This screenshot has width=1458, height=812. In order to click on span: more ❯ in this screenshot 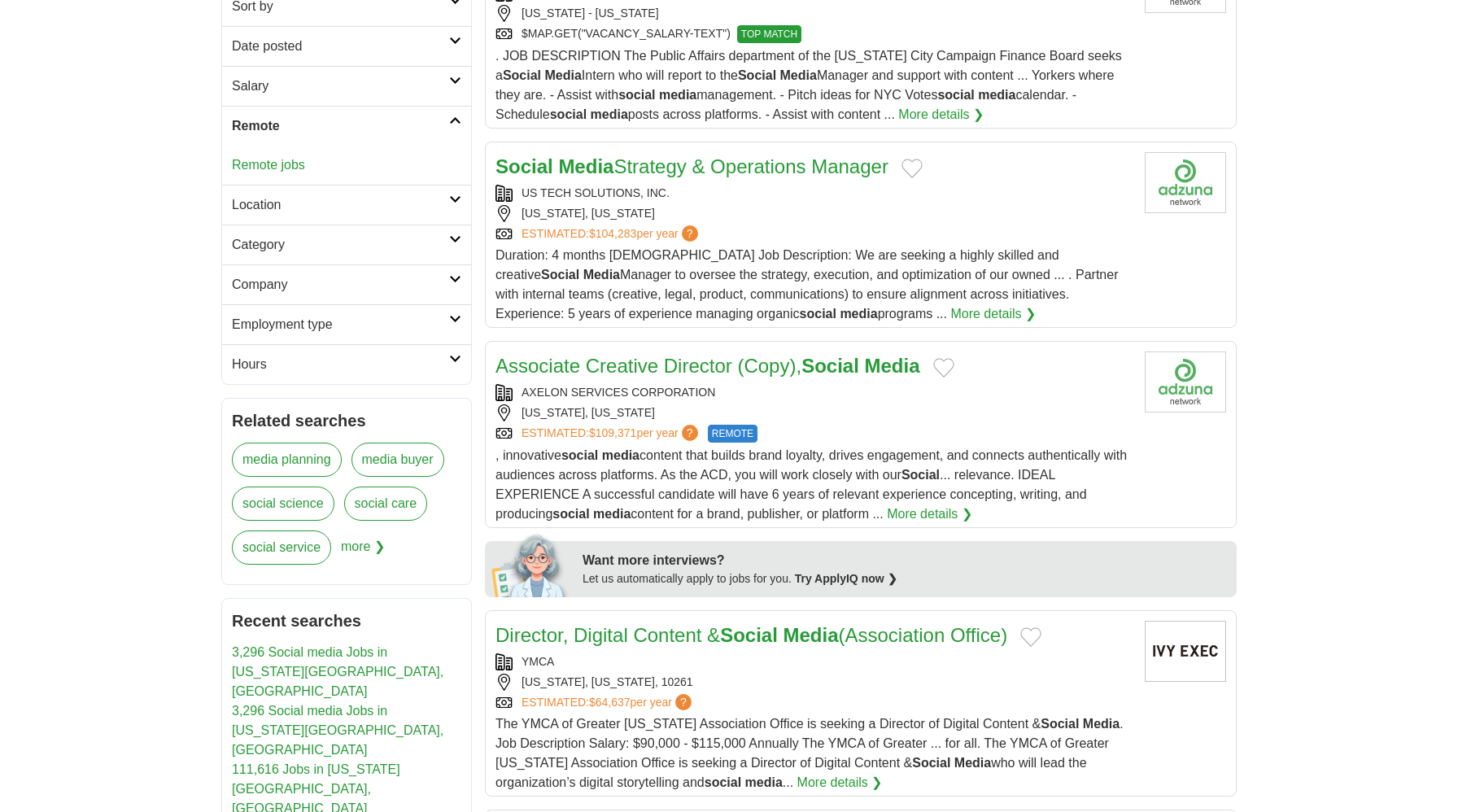, I will do `click(363, 552)`.